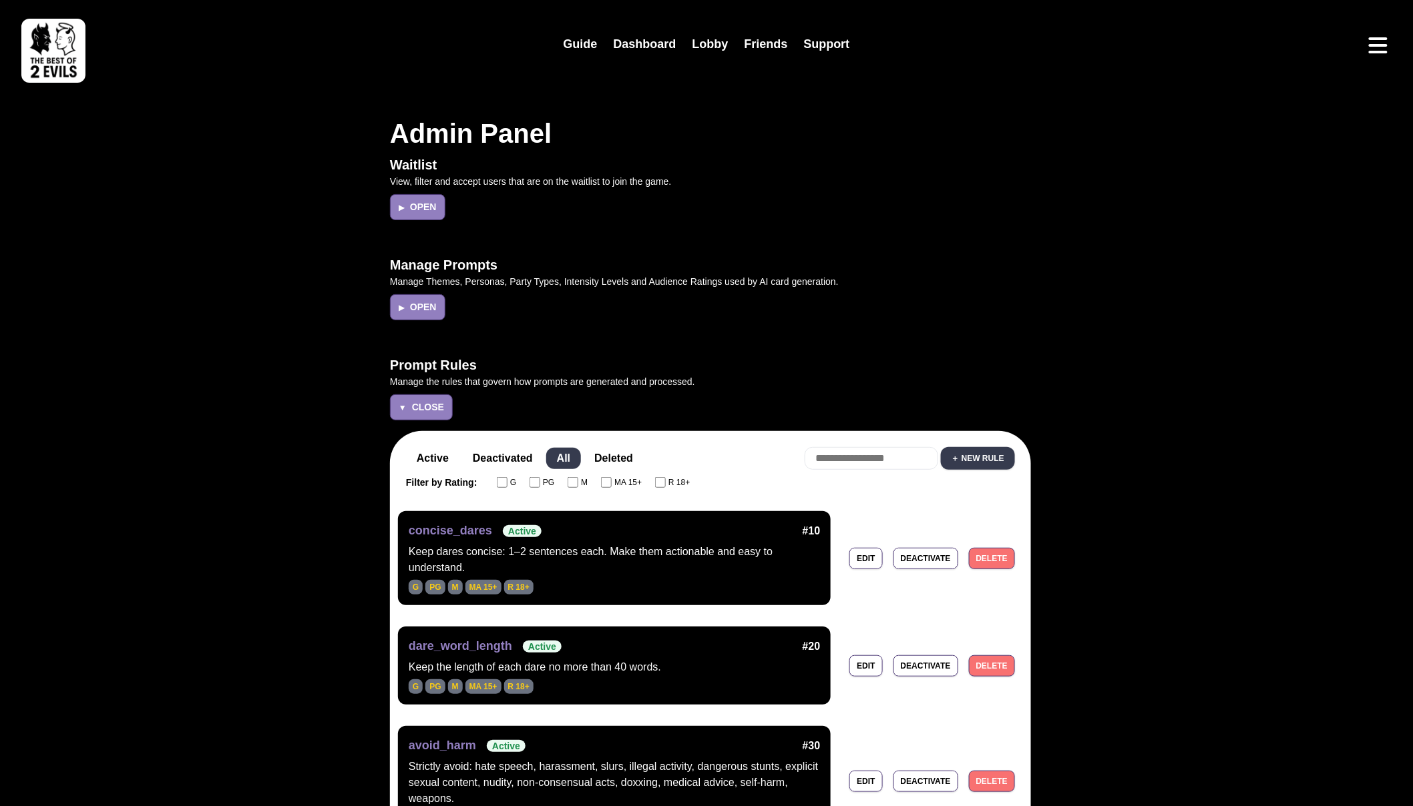 Image resolution: width=1413 pixels, height=806 pixels. What do you see at coordinates (811, 746) in the screenshot?
I see `span: #30` at bounding box center [811, 746].